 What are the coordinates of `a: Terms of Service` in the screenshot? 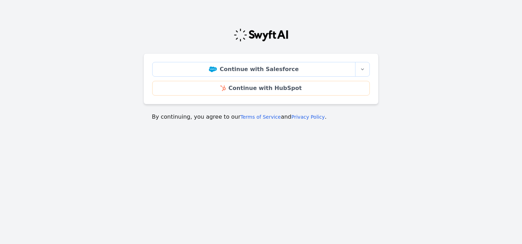 It's located at (260, 117).